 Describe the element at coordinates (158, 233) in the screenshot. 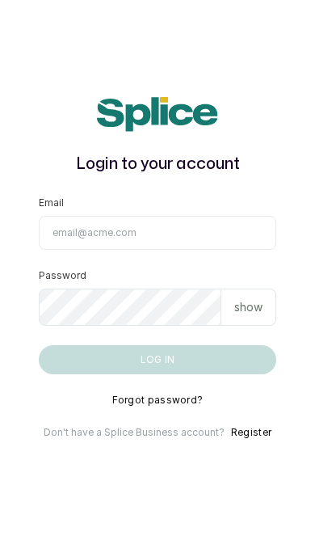

I see `input: email@acme.com` at that location.